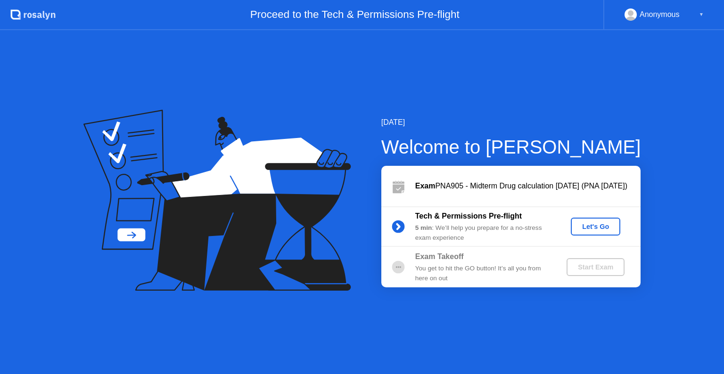 This screenshot has width=724, height=374. Describe the element at coordinates (439, 256) in the screenshot. I see `b: Exam Takeoff` at that location.